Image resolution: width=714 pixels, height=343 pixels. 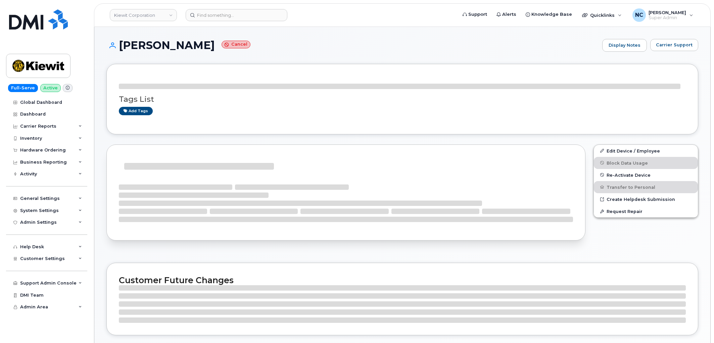 What do you see at coordinates (646, 175) in the screenshot?
I see `button: Re-Activate Device` at bounding box center [646, 175].